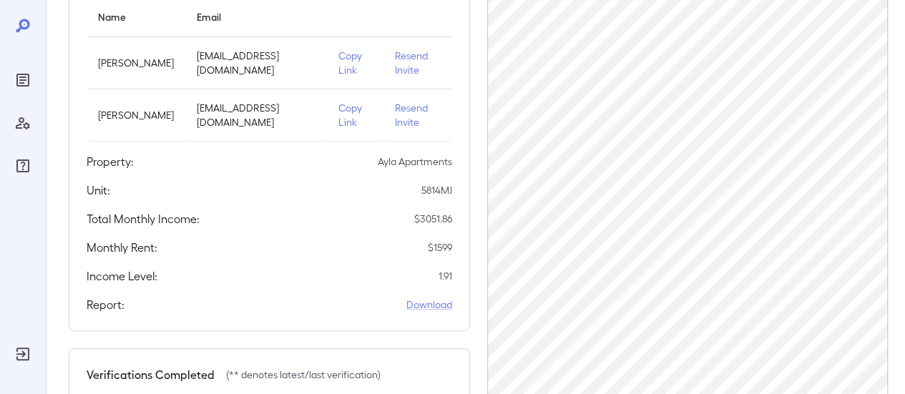 The width and height of the screenshot is (905, 394). What do you see at coordinates (98, 190) in the screenshot?
I see `h5: Unit:` at bounding box center [98, 190].